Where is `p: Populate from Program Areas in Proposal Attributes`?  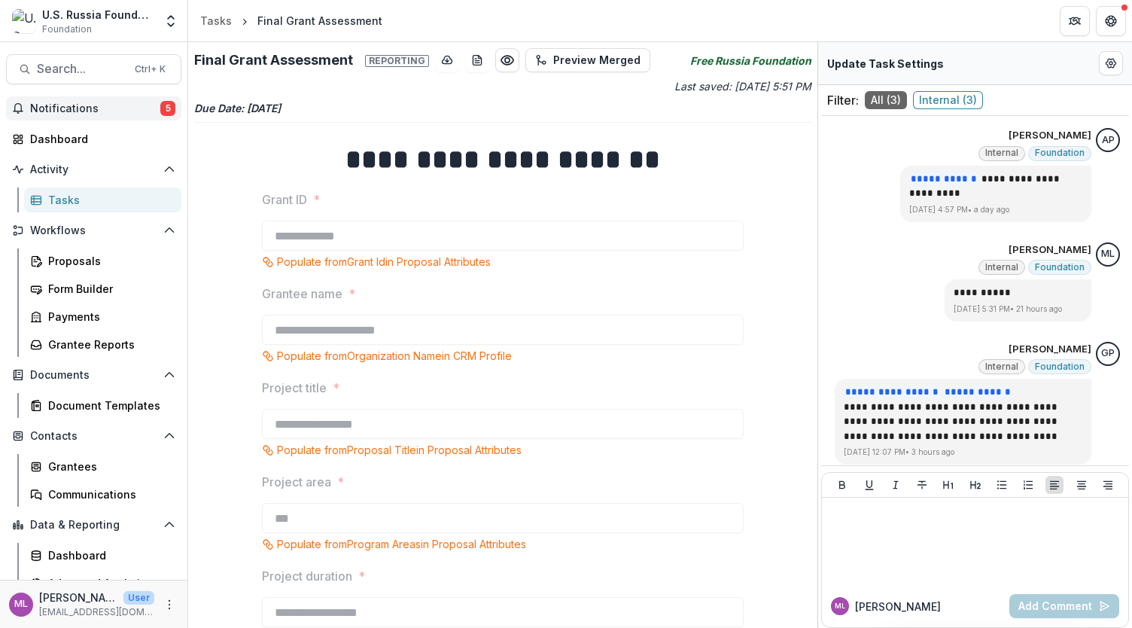 p: Populate from Program Areas in Proposal Attributes is located at coordinates (401, 544).